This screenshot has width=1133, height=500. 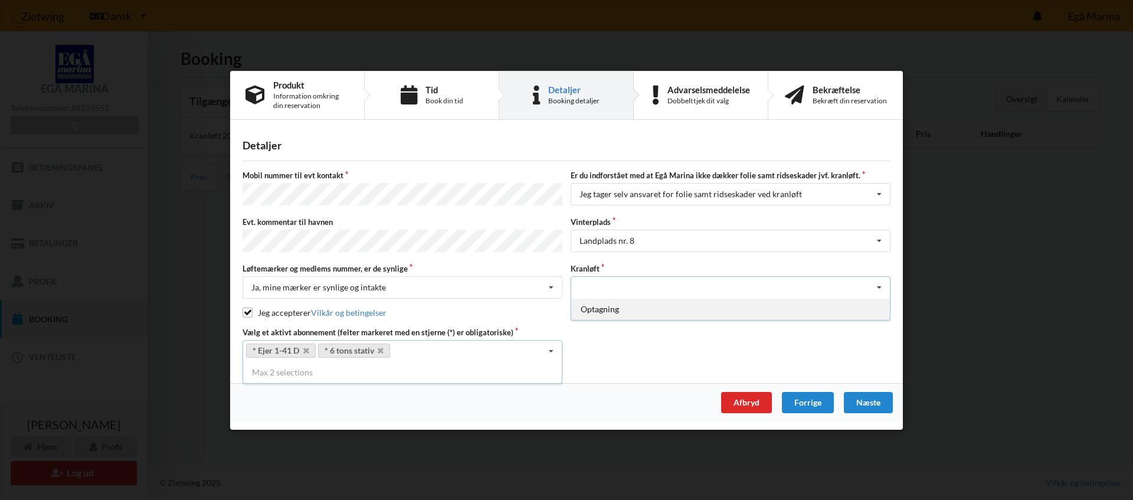 What do you see at coordinates (402, 222) in the screenshot?
I see `label: Evt. kommentar til havnen` at bounding box center [402, 222].